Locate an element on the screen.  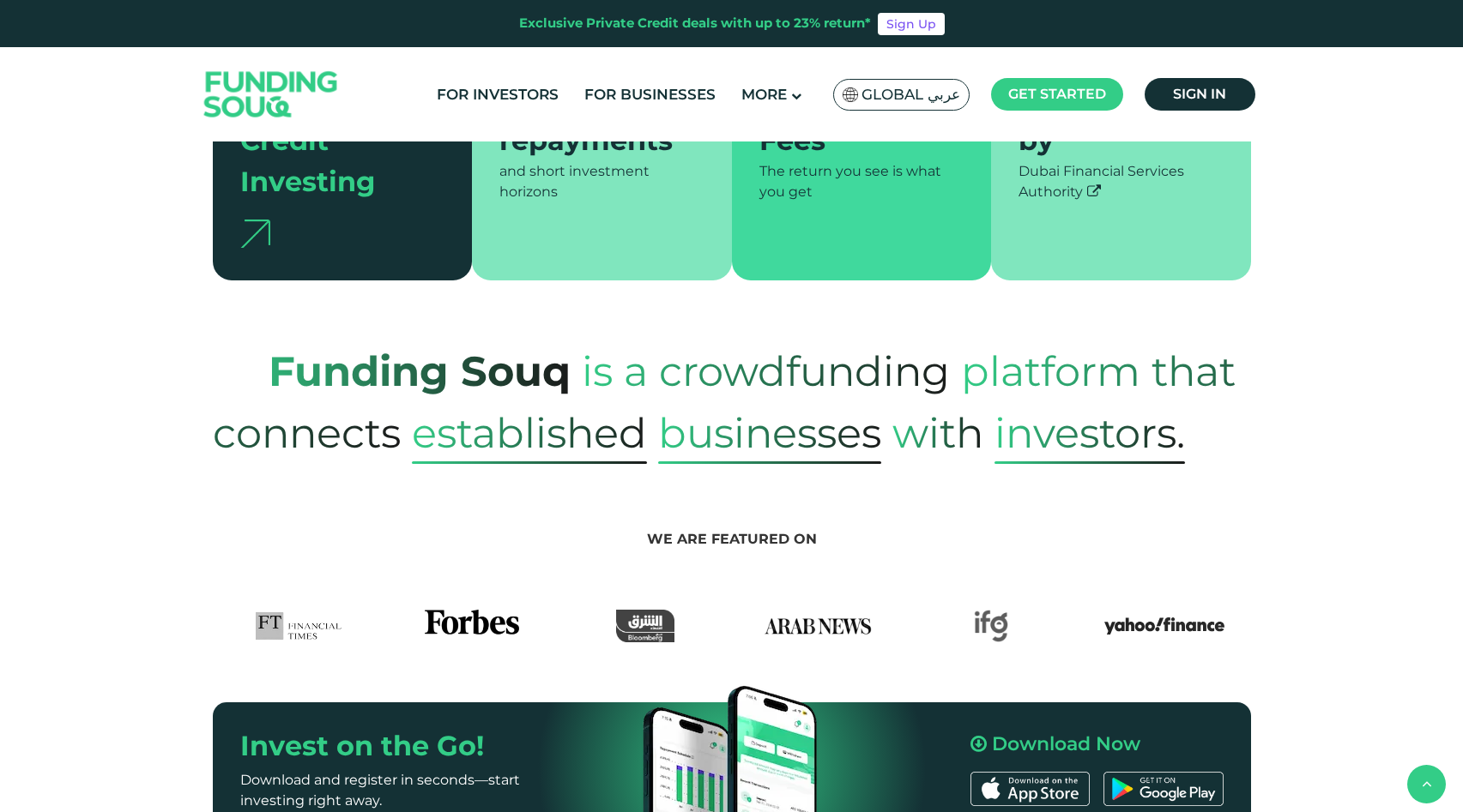
div: Exclusive Private Credit deals with up to 23% return* is located at coordinates (695, 23).